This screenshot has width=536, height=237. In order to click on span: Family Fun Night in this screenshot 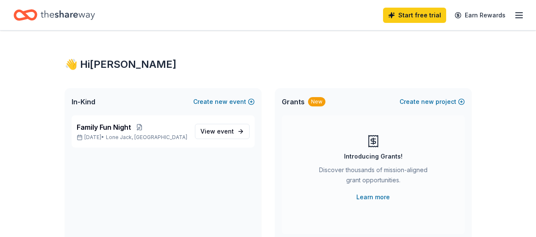, I will do `click(104, 127)`.